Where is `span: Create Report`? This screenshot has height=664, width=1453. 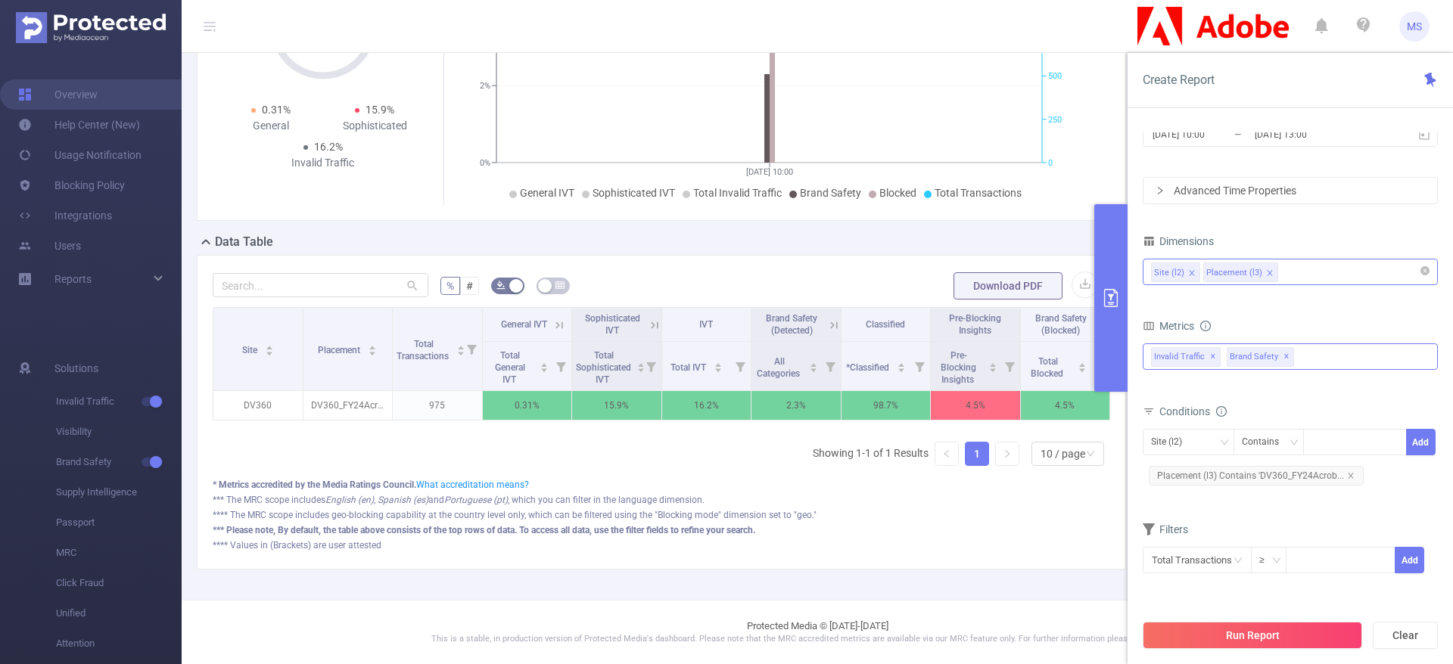
span: Create Report is located at coordinates (1178, 79).